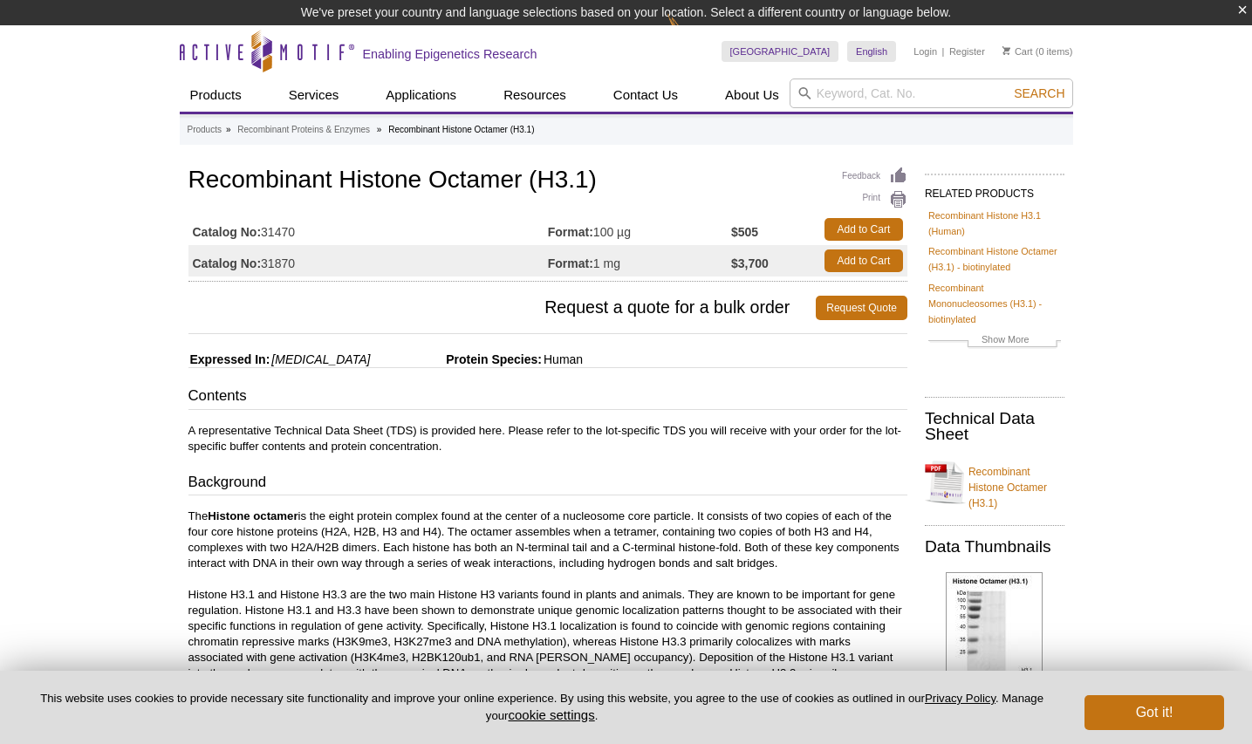 The image size is (1252, 744). Describe the element at coordinates (548, 611) in the screenshot. I see `p: The is the eight protein complex found at the center of a nucleosome core particle. It consists o...` at that location.